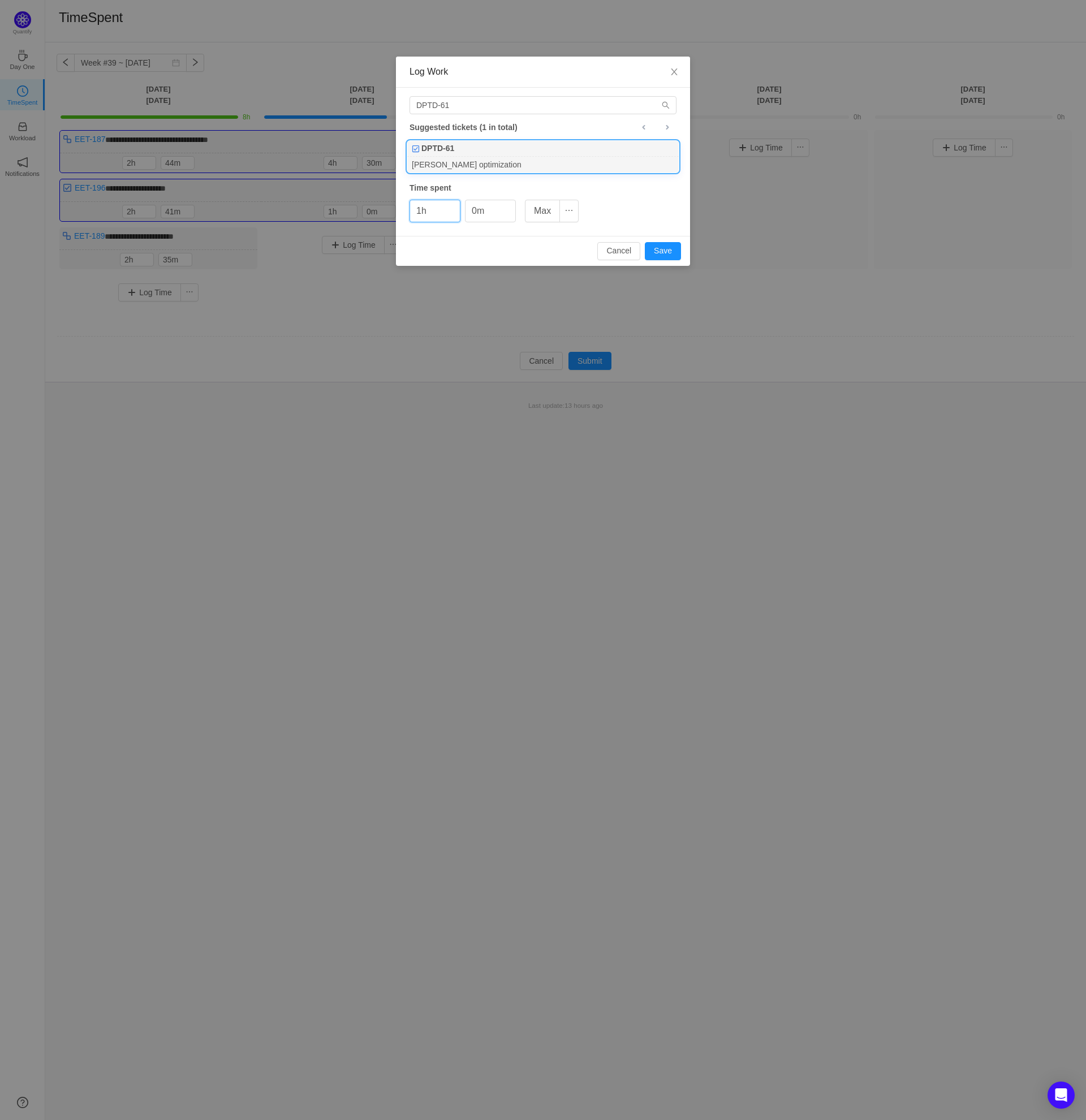 The height and width of the screenshot is (1120, 1086). What do you see at coordinates (1061, 1095) in the screenshot?
I see `div: Open Intercom Messenger` at bounding box center [1061, 1095].